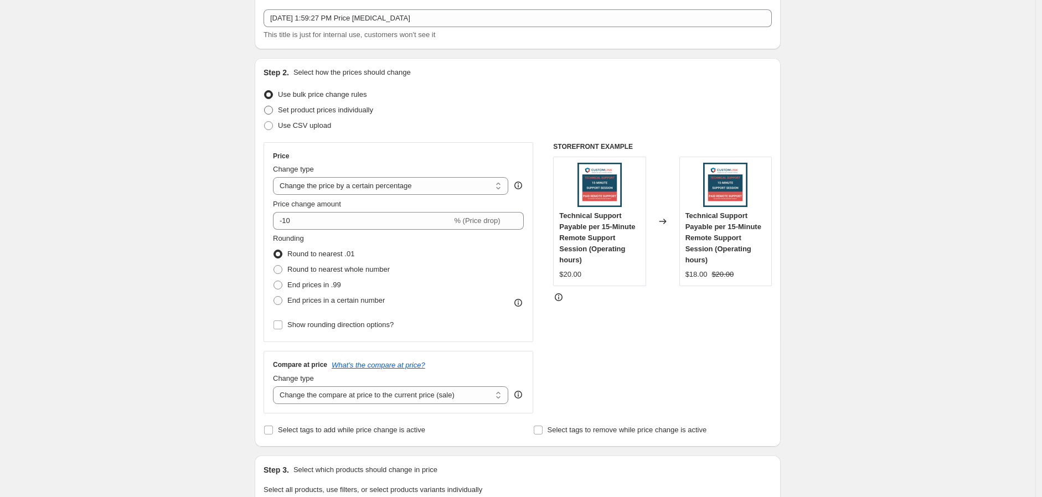  I want to click on span: This title is just for internal use, customers won't see it, so click(349, 34).